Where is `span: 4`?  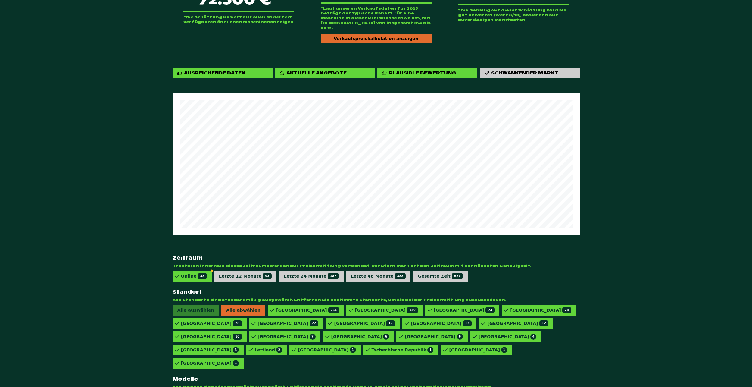
span: 4 is located at coordinates (534, 337).